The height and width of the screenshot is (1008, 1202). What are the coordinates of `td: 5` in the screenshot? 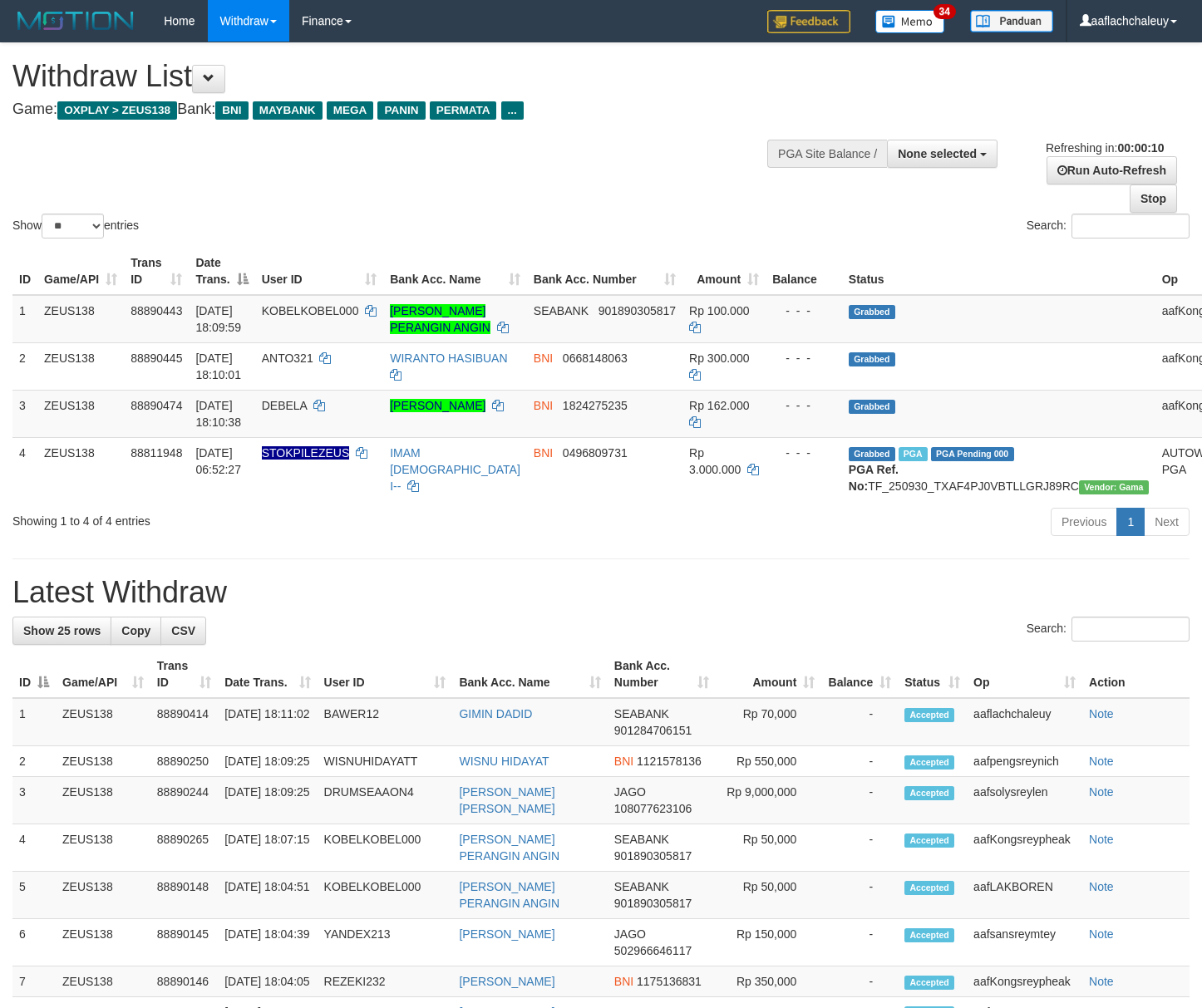 It's located at (34, 895).